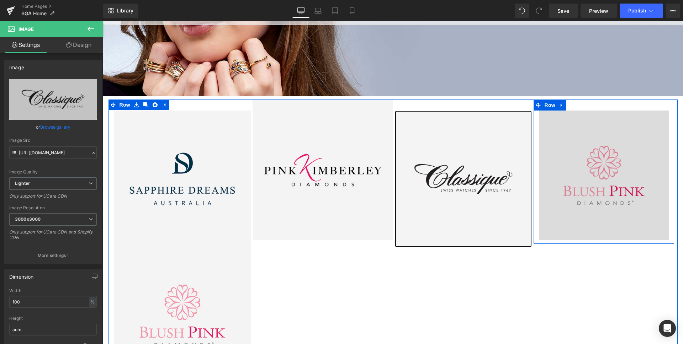 The image size is (683, 344). Describe the element at coordinates (598, 11) in the screenshot. I see `a: Preview` at that location.